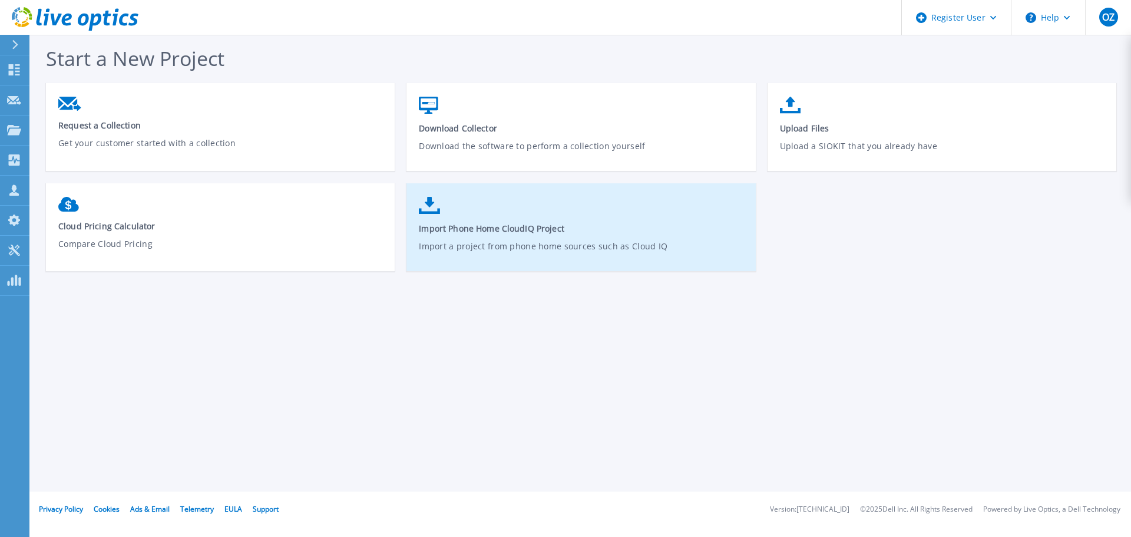 The height and width of the screenshot is (537, 1131). I want to click on span: Cloud Pricing Calculator, so click(220, 226).